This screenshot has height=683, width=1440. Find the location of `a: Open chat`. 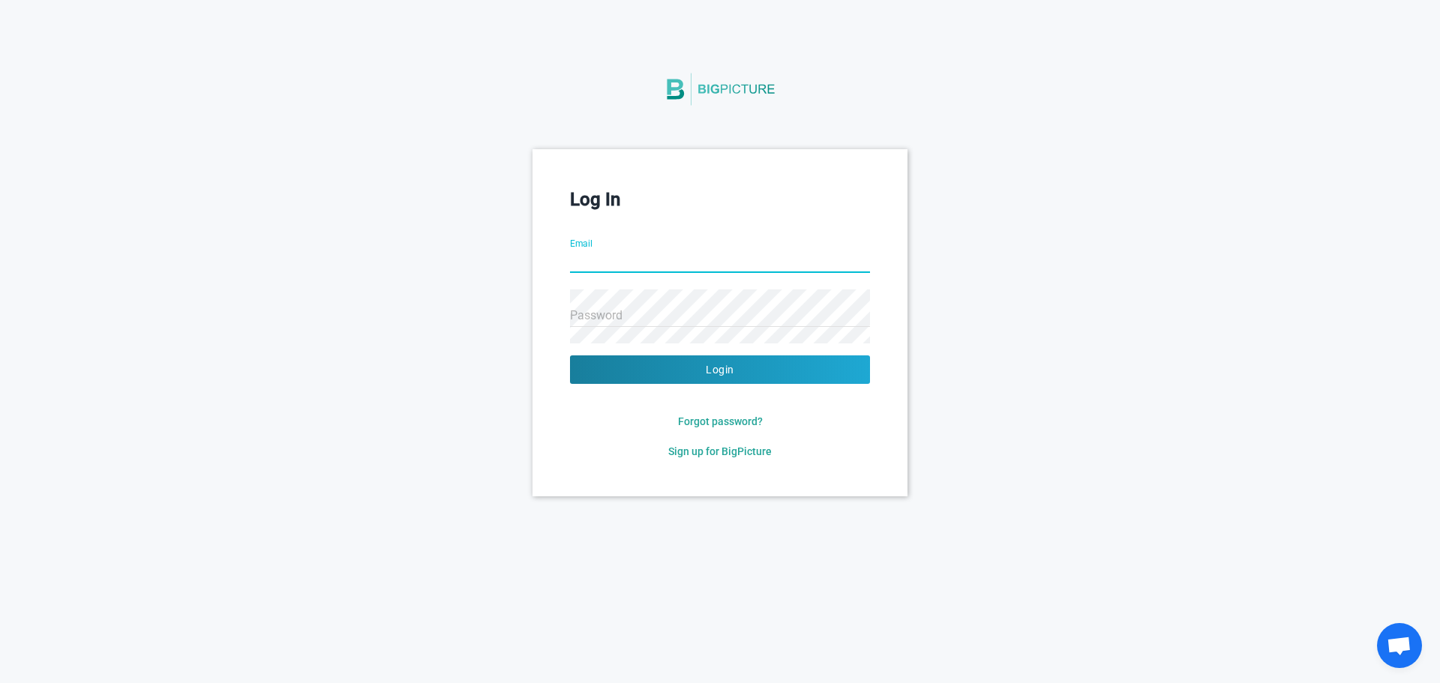

a: Open chat is located at coordinates (1399, 646).